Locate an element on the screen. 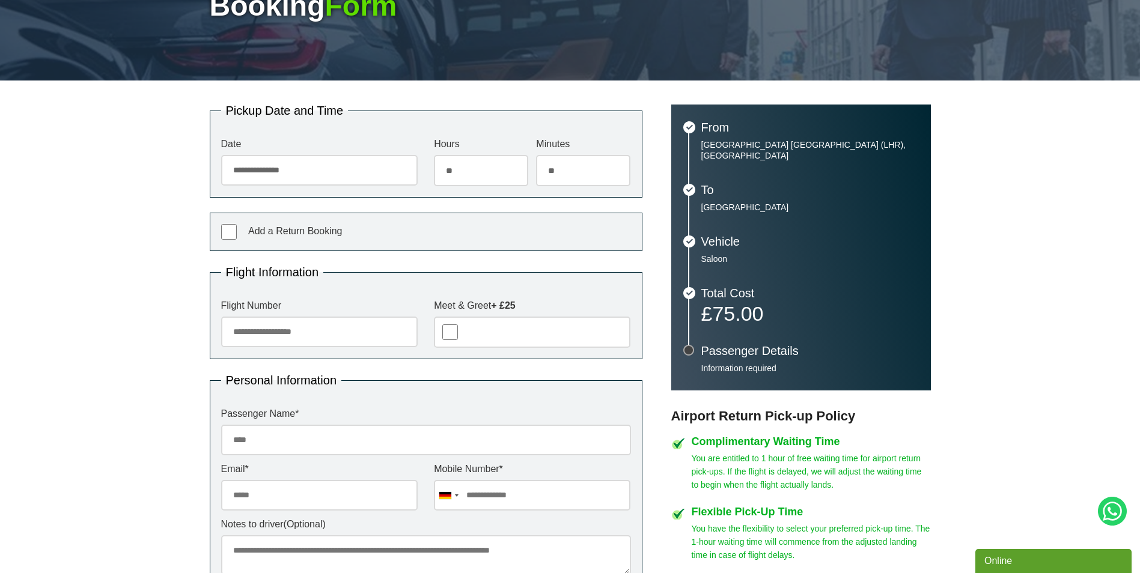  h3: Total Cost is located at coordinates (810, 293).